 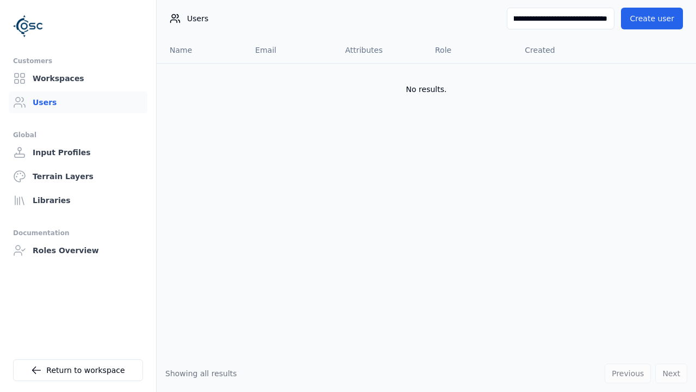 I want to click on div: Global, so click(x=78, y=135).